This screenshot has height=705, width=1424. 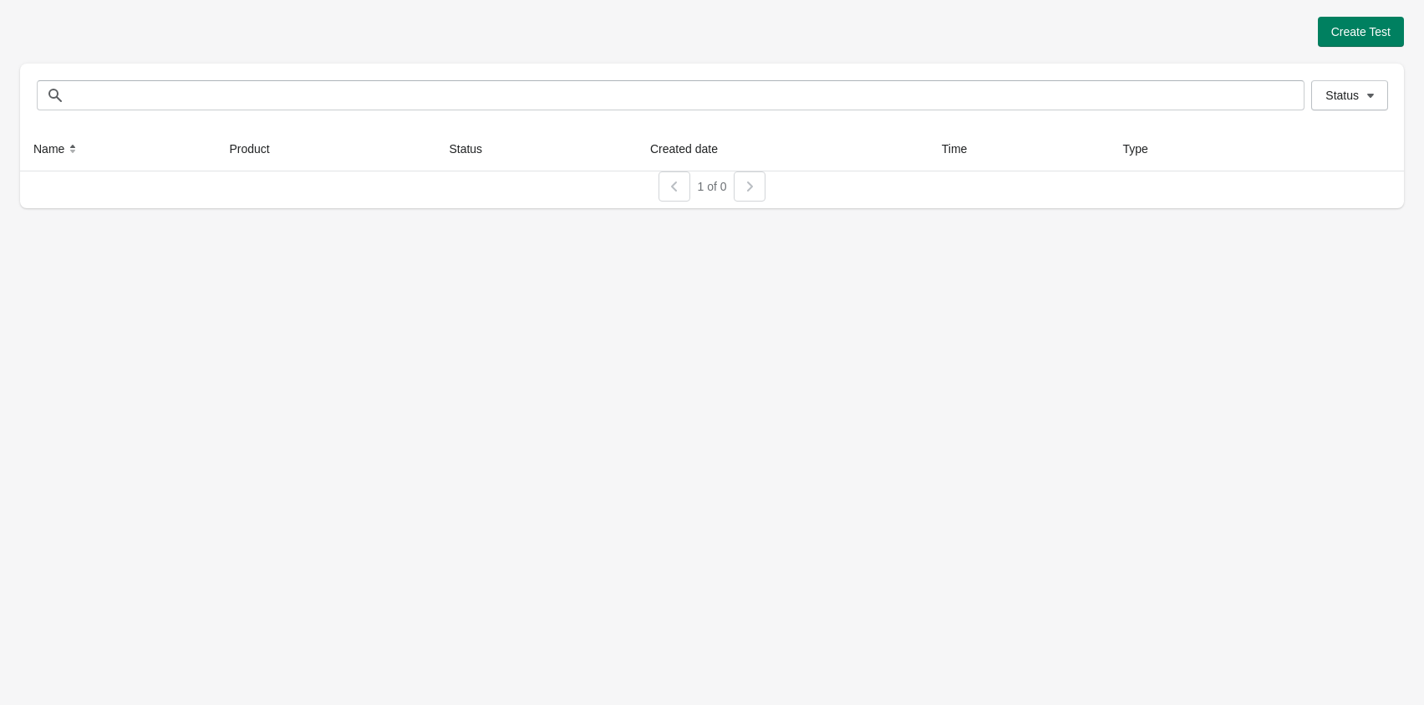 I want to click on button: Created date, so click(x=692, y=149).